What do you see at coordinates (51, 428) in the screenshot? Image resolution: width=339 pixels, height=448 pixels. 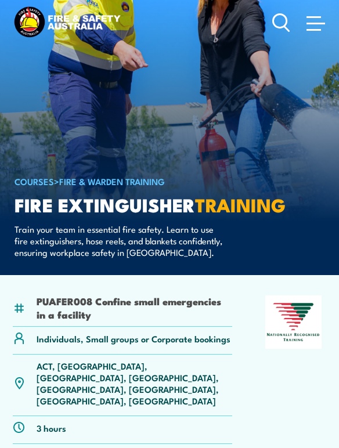 I see `p: 3 hours` at bounding box center [51, 428].